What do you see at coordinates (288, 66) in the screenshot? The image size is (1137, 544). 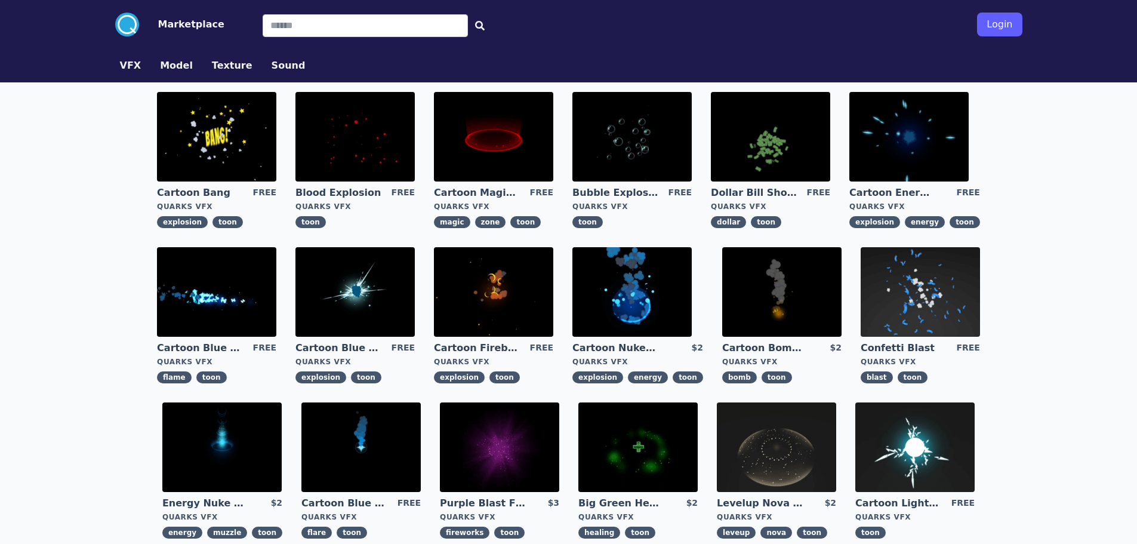 I see `button: Sound` at bounding box center [288, 66].